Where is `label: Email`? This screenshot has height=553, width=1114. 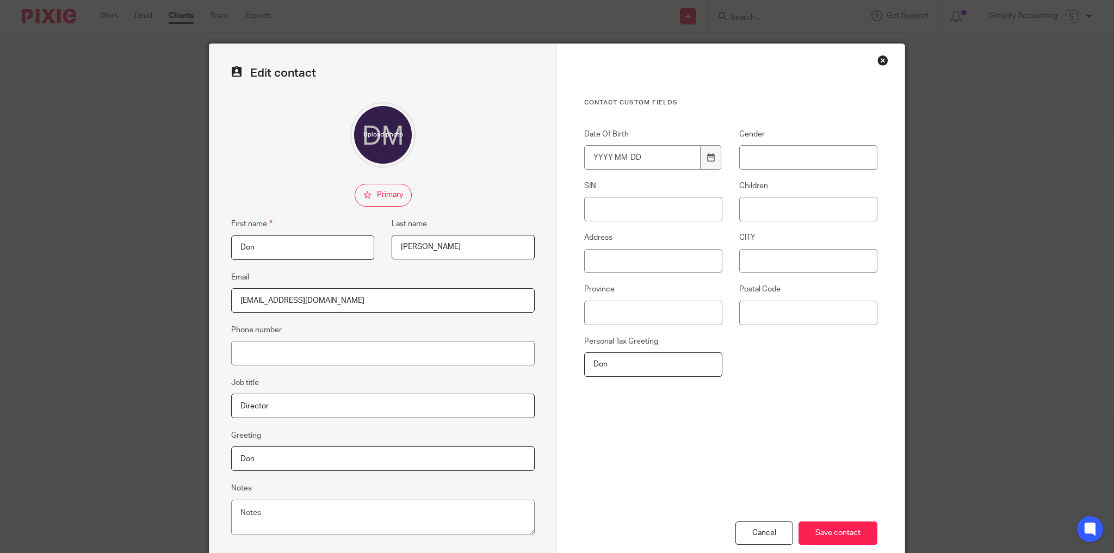 label: Email is located at coordinates (240, 277).